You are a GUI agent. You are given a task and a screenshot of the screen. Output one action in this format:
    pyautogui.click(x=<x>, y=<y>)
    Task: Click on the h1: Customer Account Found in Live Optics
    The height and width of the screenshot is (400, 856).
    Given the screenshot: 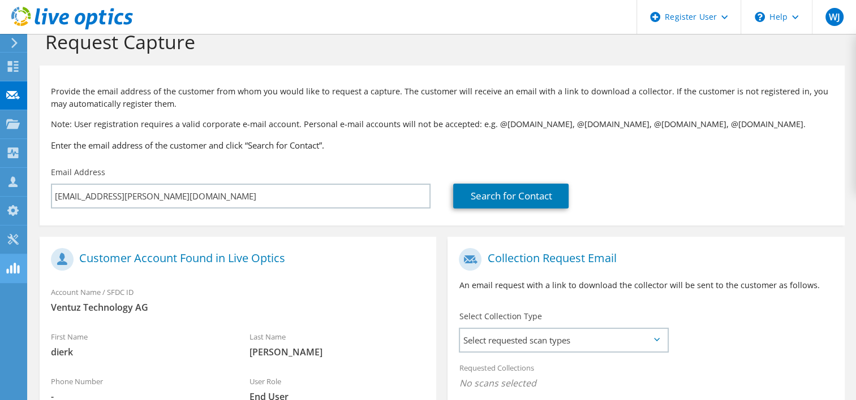 What is the action you would take?
    pyautogui.click(x=235, y=260)
    